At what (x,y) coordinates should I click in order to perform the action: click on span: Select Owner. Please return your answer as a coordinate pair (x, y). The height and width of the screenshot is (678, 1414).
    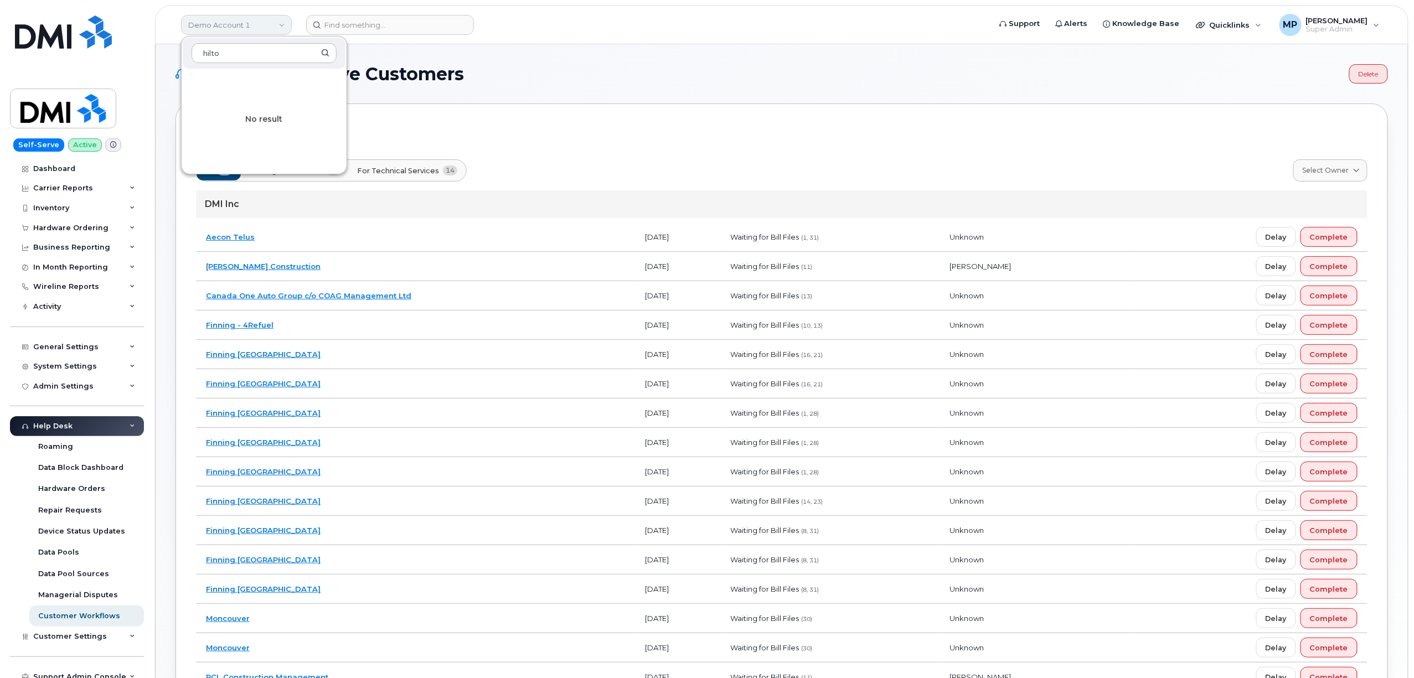
    Looking at the image, I should click on (1326, 171).